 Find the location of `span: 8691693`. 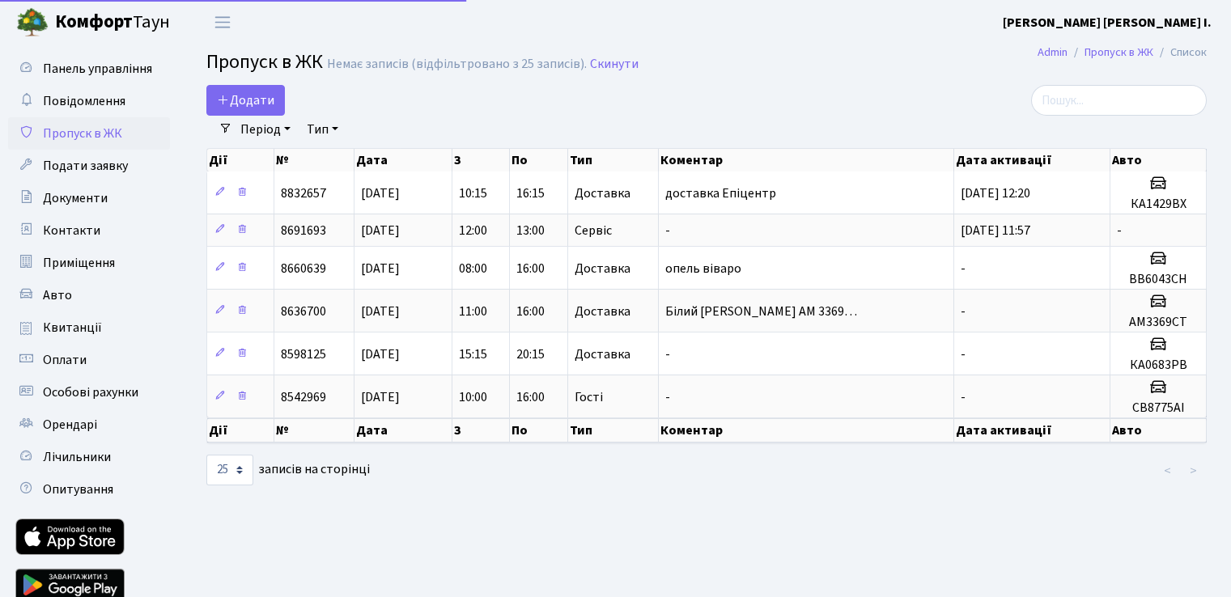

span: 8691693 is located at coordinates (303, 231).